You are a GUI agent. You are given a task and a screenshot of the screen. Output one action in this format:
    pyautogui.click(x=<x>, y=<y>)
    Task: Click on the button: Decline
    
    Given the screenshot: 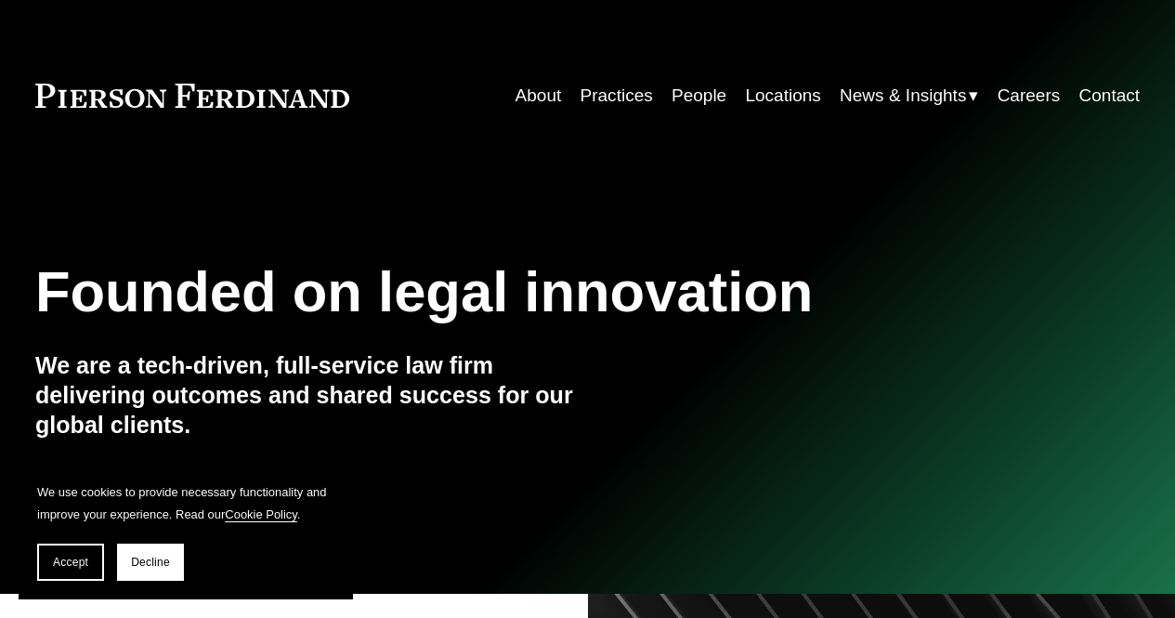 What is the action you would take?
    pyautogui.click(x=150, y=562)
    